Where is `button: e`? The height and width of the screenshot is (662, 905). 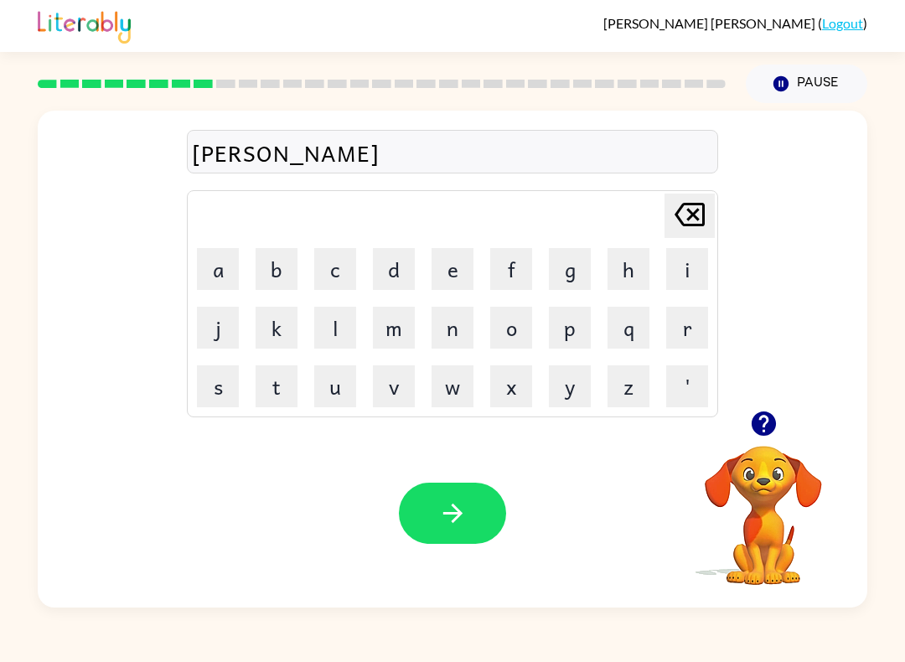 button: e is located at coordinates (452, 269).